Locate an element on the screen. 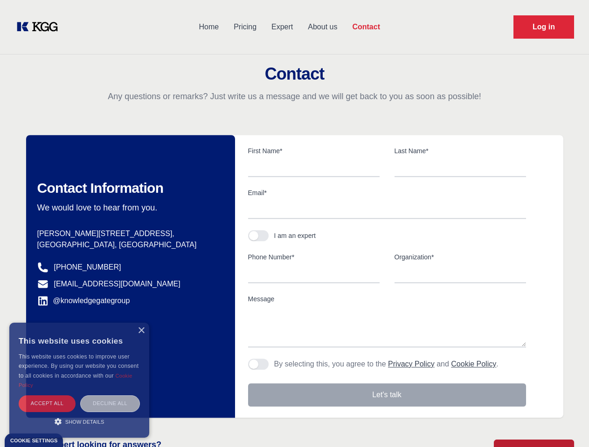 The width and height of the screenshot is (589, 447). label: Organization* is located at coordinates (460, 257).